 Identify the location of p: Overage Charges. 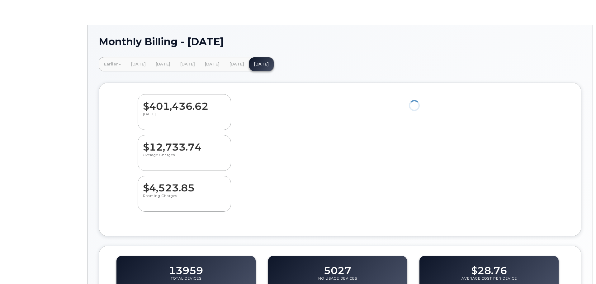
(184, 158).